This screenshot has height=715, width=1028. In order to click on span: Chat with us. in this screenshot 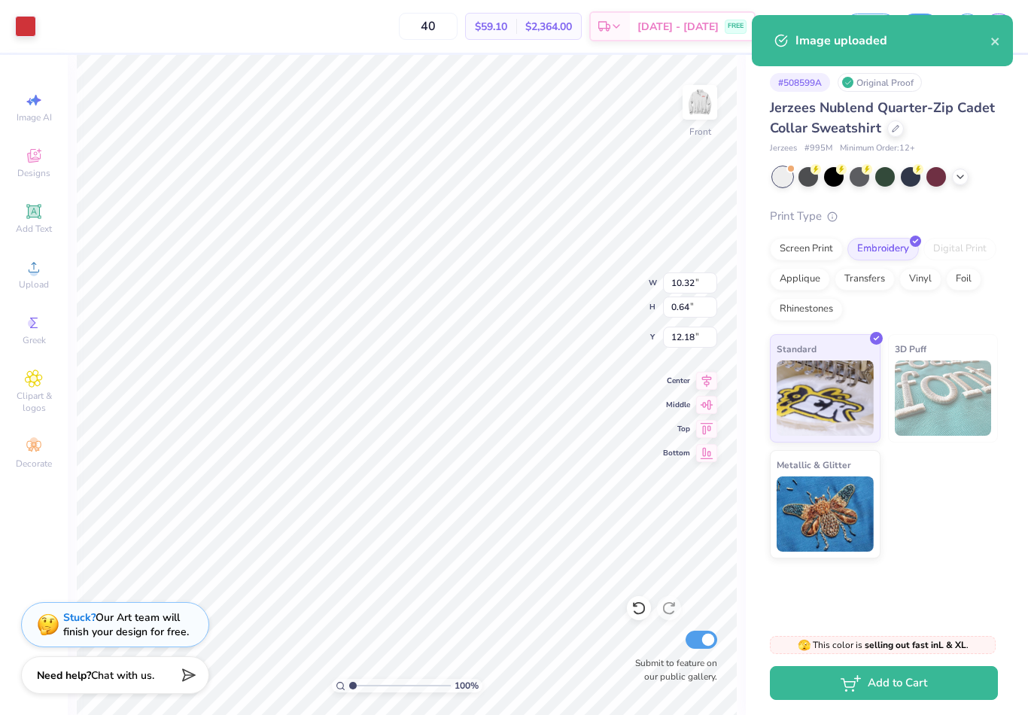, I will do `click(123, 675)`.